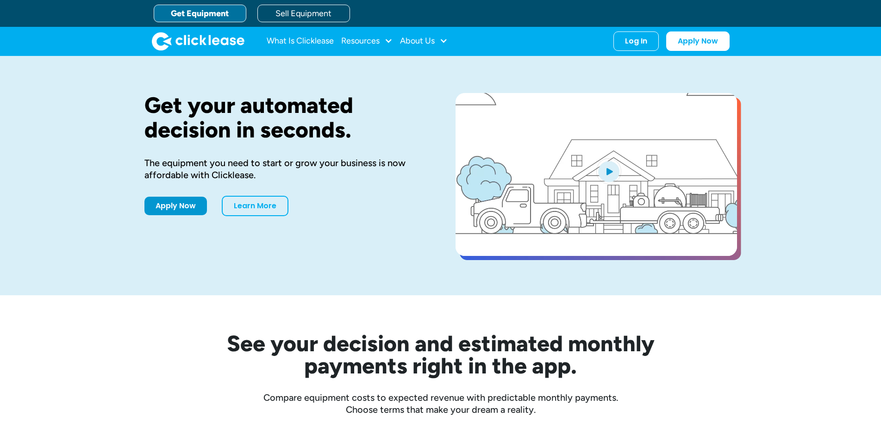  I want to click on h1: Get your automated decision in seconds., so click(285, 118).